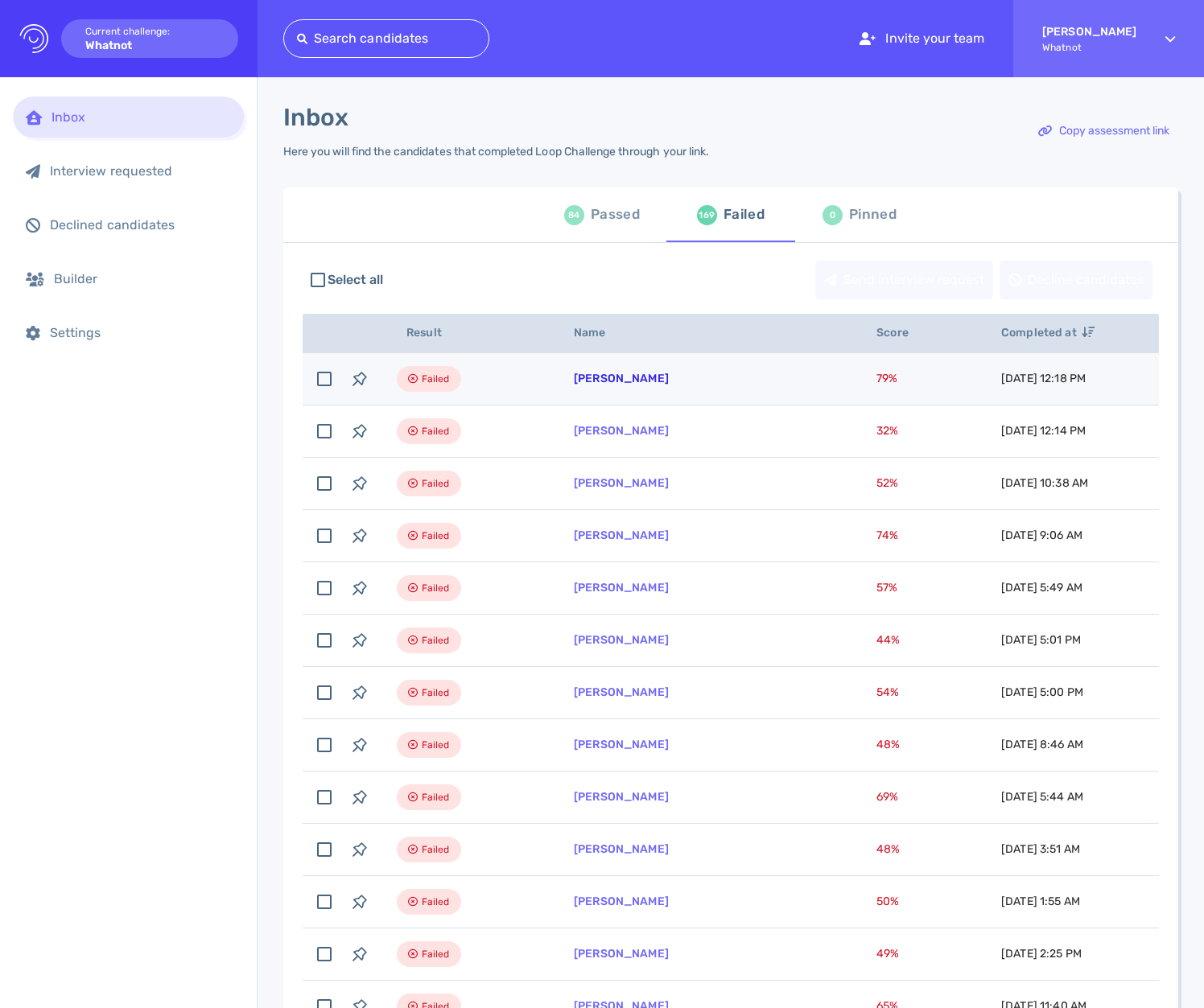  I want to click on div: 84, so click(574, 215).